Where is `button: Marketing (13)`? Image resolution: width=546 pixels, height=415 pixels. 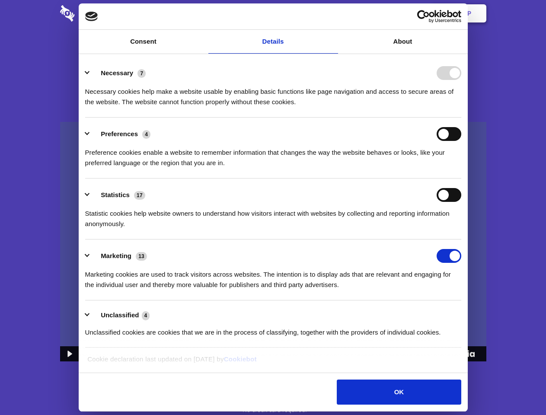
button: Marketing (13) is located at coordinates (119, 256).